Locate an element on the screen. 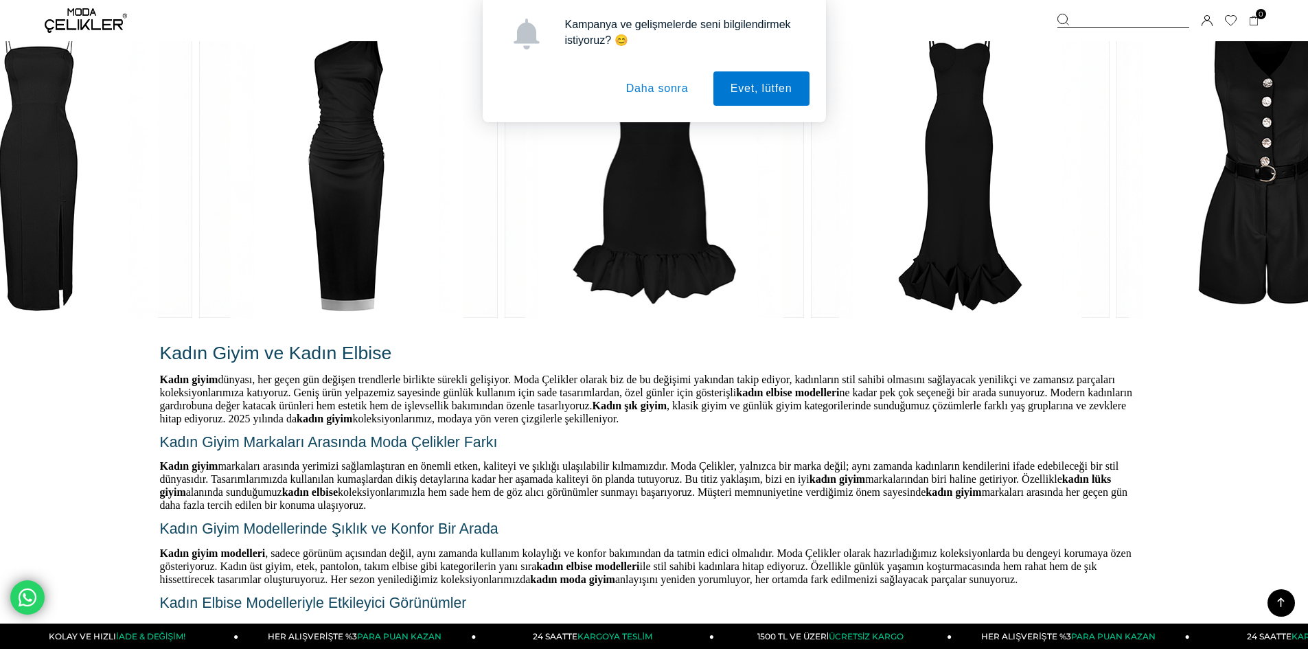  a: KOLAY VE HIZLIİADE & DEĞİŞİM! is located at coordinates (119, 636).